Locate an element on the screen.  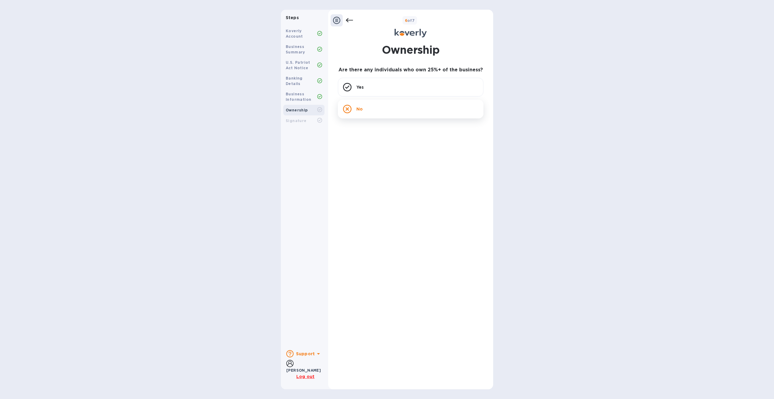
div: Chat Widget is located at coordinates (706, 277).